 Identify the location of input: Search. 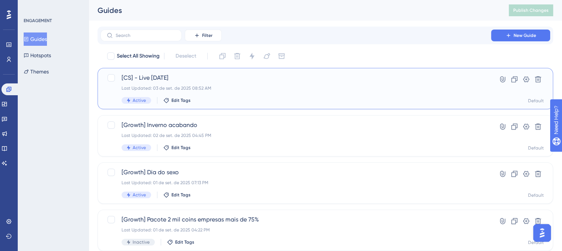
(146, 35).